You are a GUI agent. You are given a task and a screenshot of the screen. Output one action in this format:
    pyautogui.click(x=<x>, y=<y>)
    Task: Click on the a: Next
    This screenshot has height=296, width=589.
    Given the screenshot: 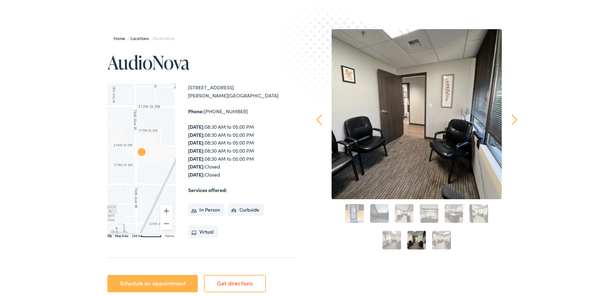 What is the action you would take?
    pyautogui.click(x=515, y=119)
    